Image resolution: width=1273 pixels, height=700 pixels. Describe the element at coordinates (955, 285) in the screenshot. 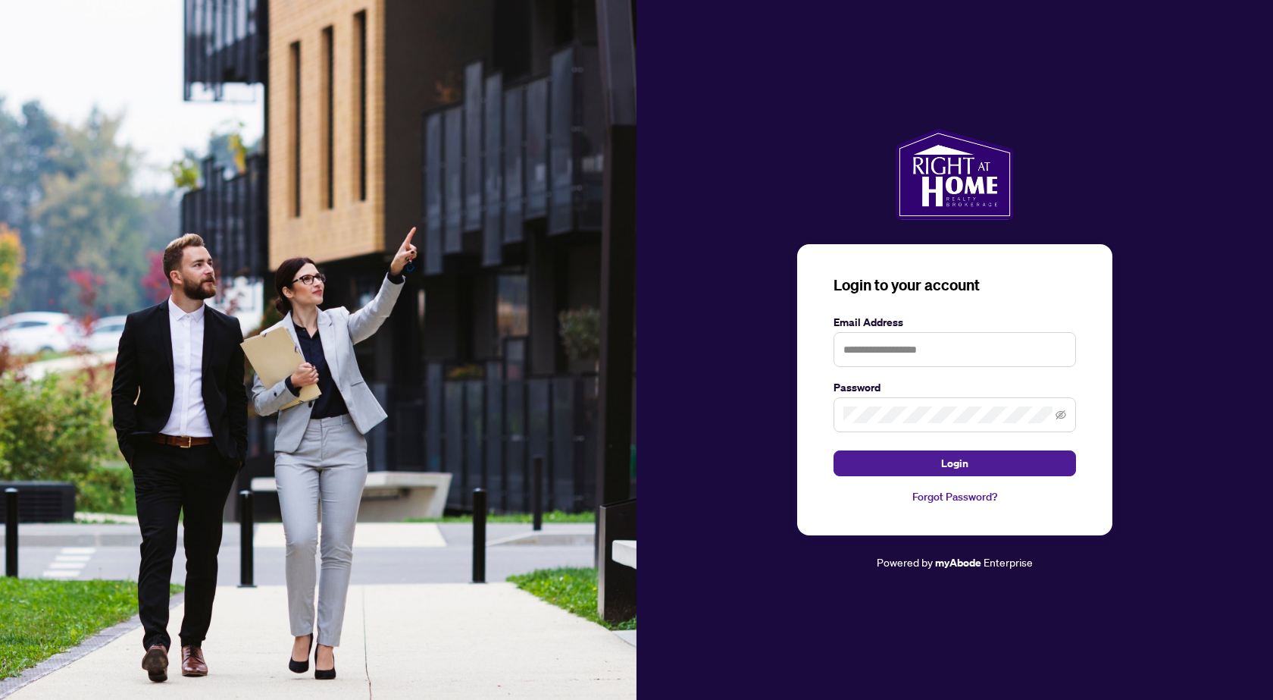

I see `h3: Login to your account` at that location.